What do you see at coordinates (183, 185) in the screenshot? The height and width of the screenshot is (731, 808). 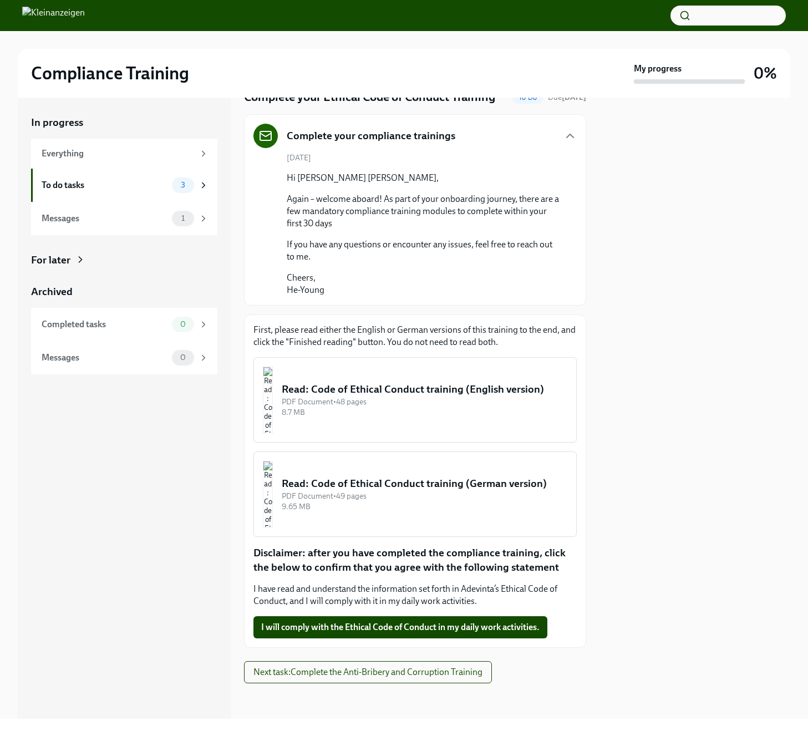 I see `span: 3` at bounding box center [183, 185].